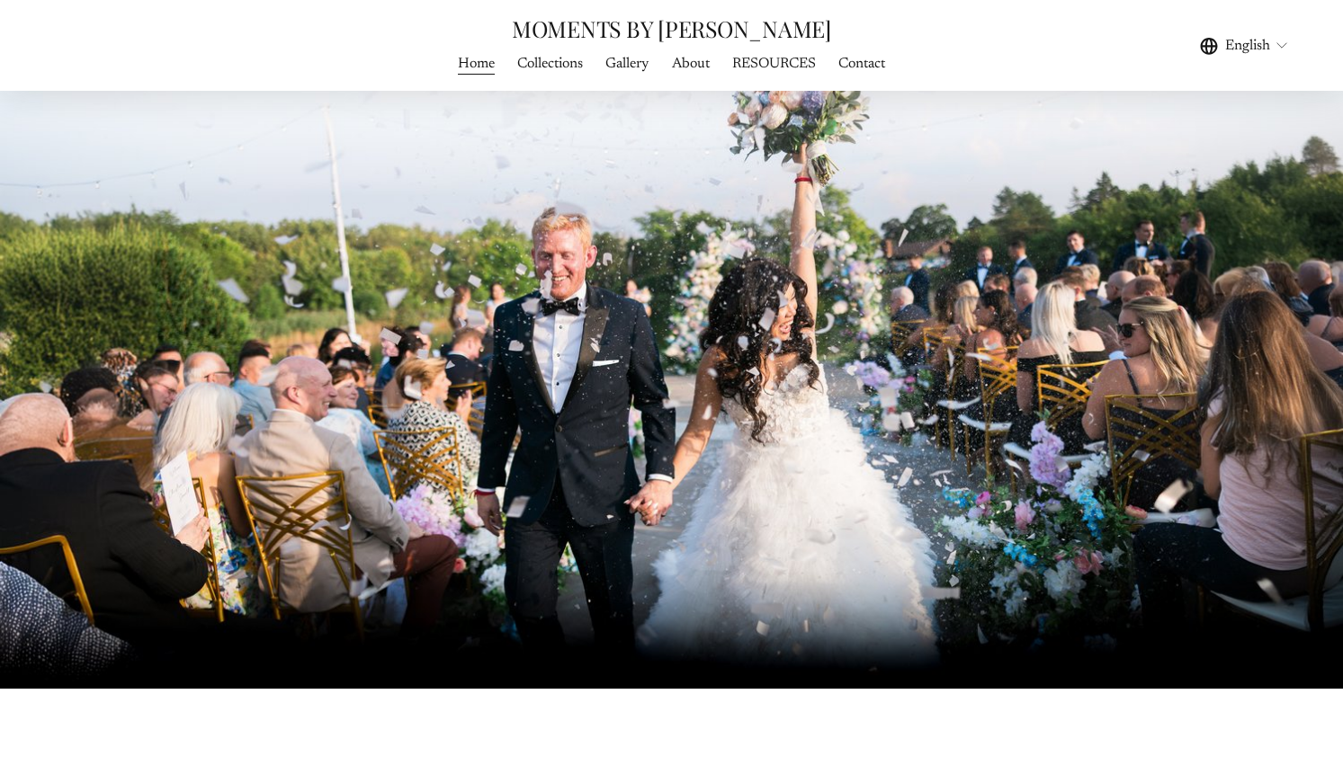 Image resolution: width=1343 pixels, height=783 pixels. What do you see at coordinates (627, 64) in the screenshot?
I see `span: Gallery` at bounding box center [627, 64].